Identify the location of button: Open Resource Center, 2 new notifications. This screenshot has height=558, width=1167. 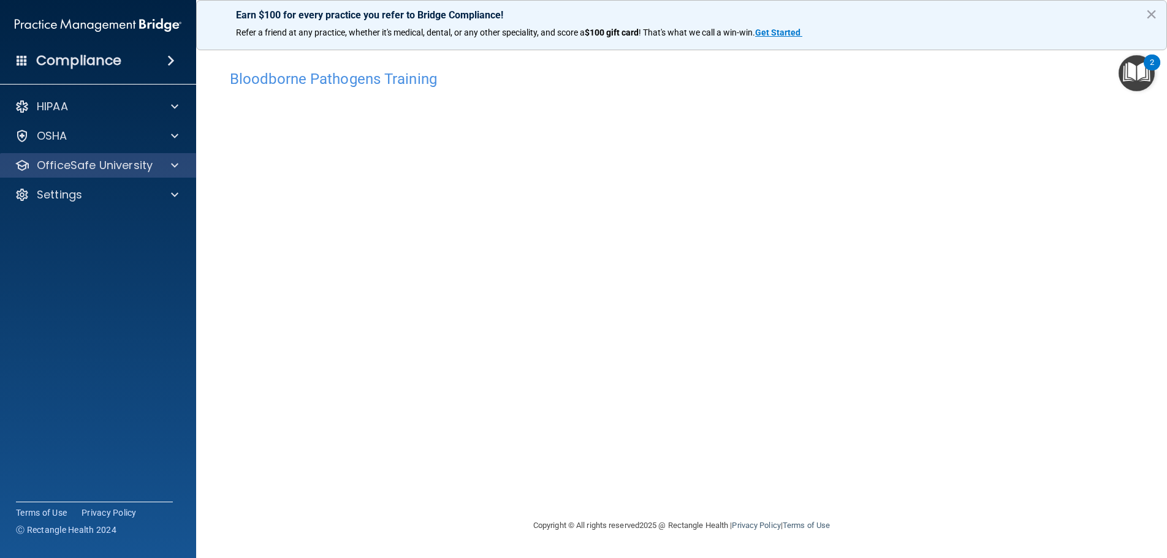
(1137, 73).